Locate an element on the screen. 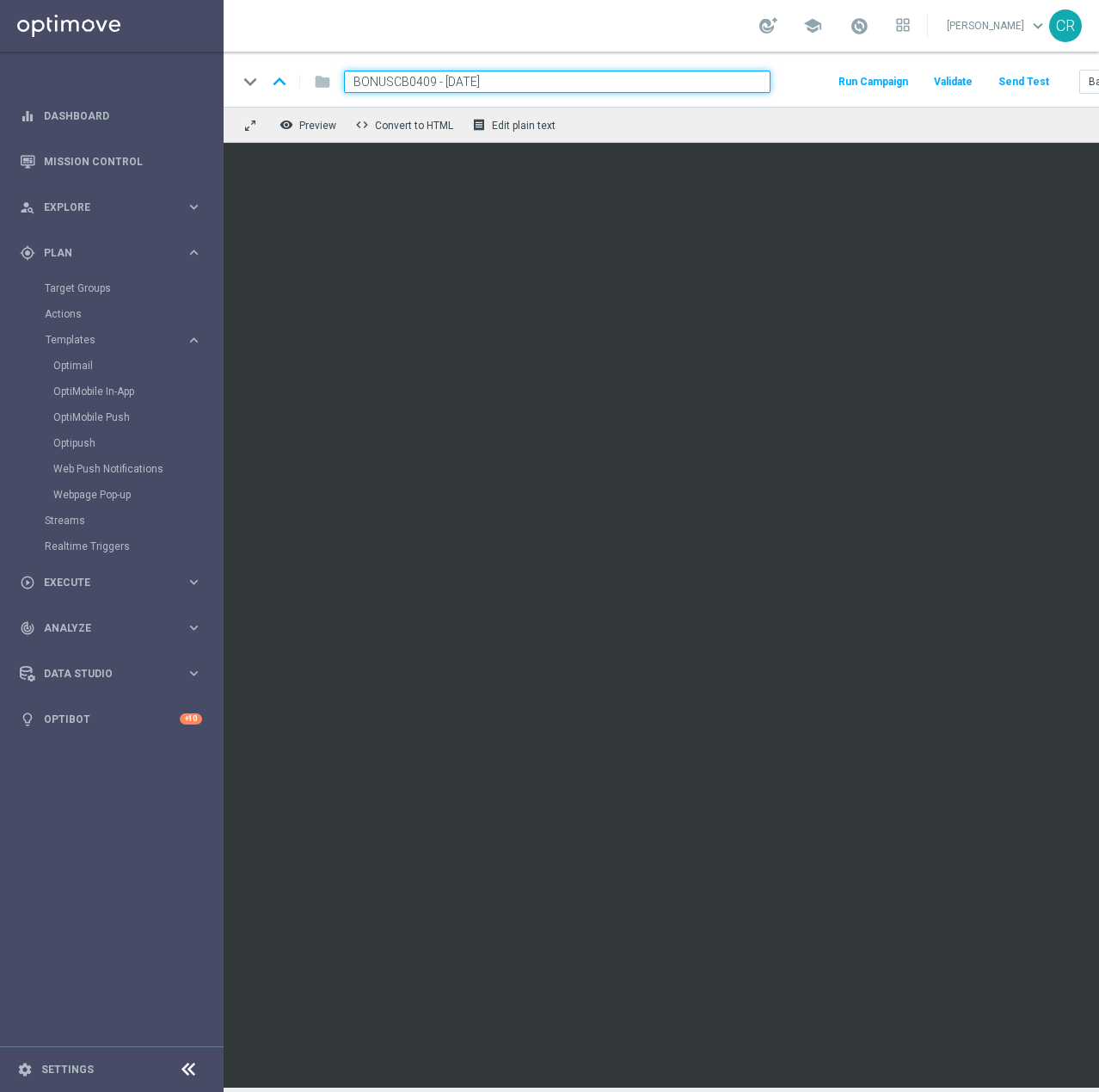 This screenshot has height=1092, width=1099. div: Optipush is located at coordinates (138, 444).